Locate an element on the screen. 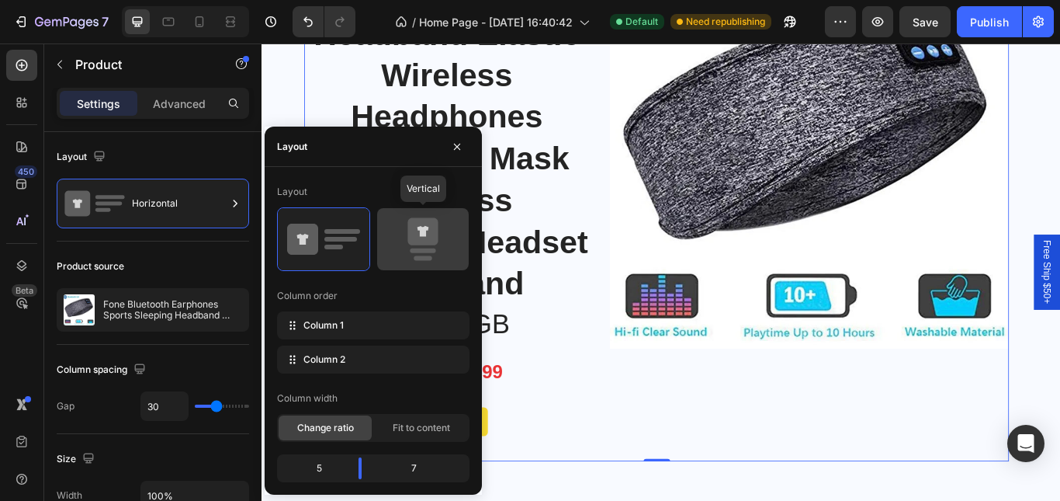 The width and height of the screenshot is (1060, 501). span: Default is located at coordinates (642, 22).